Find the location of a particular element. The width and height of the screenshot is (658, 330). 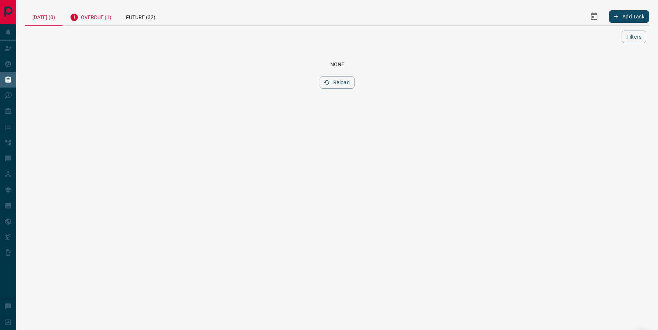

button: Select Date Range is located at coordinates (594, 17).